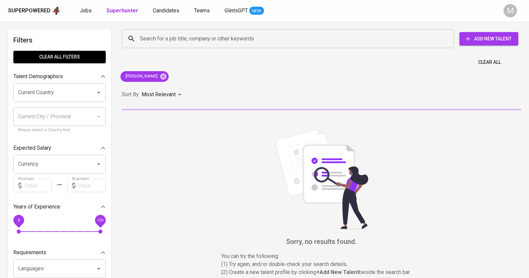 The image size is (529, 278). Describe the element at coordinates (100, 220) in the screenshot. I see `span: 10+` at that location.